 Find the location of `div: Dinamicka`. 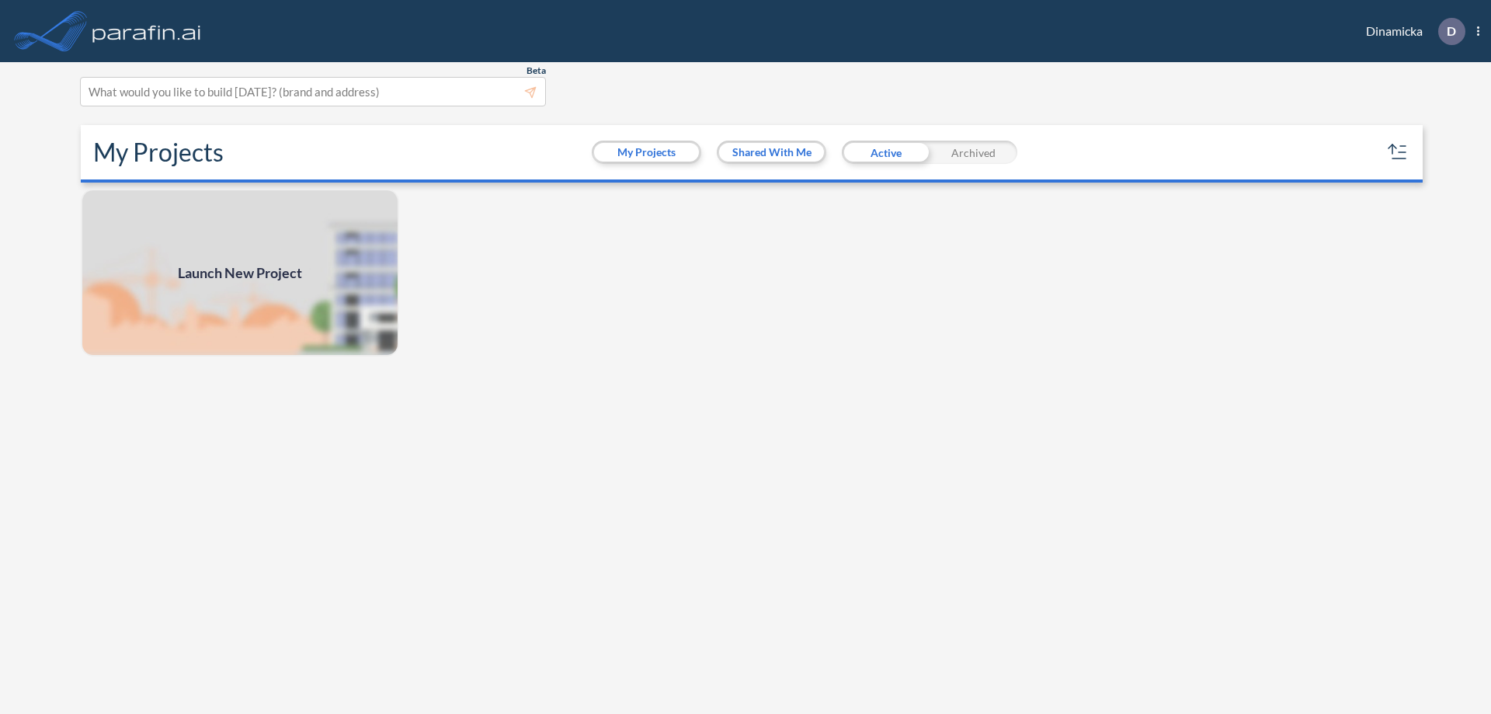

div: Dinamicka is located at coordinates (1411, 31).